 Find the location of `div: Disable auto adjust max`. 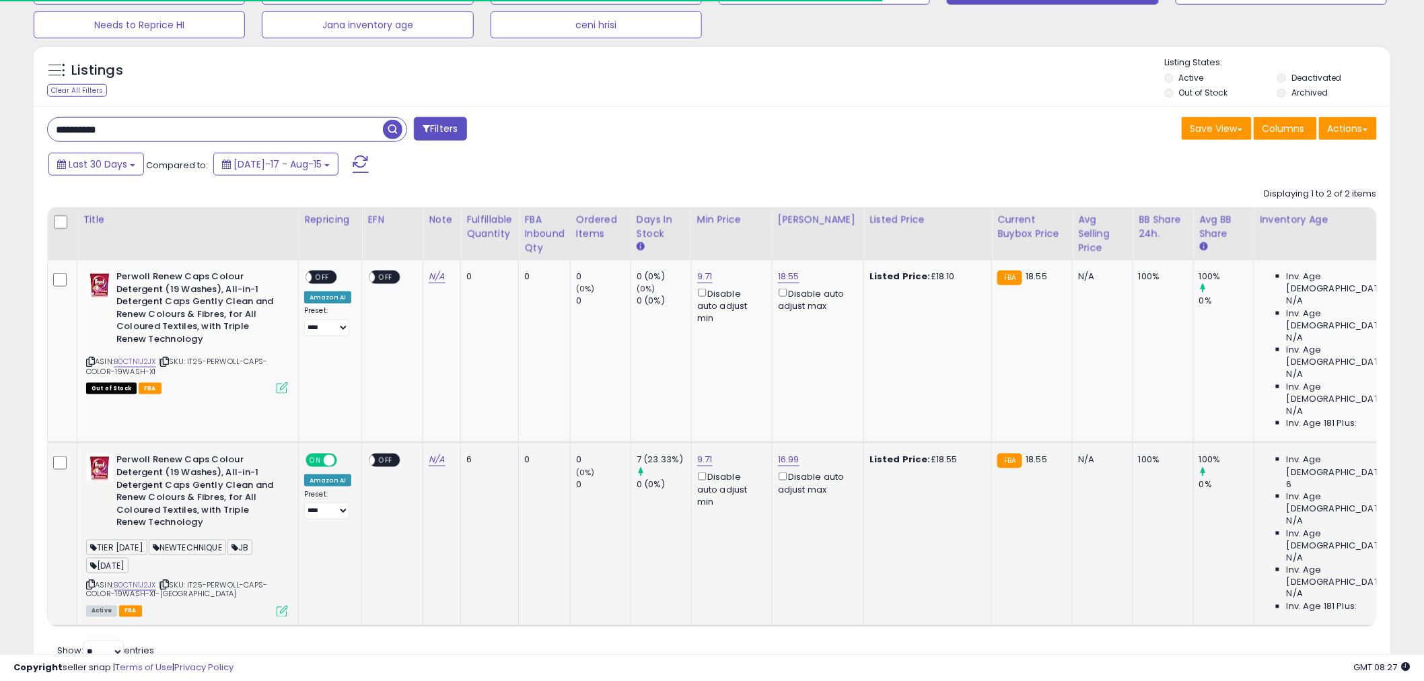

div: Disable auto adjust max is located at coordinates (816, 483).